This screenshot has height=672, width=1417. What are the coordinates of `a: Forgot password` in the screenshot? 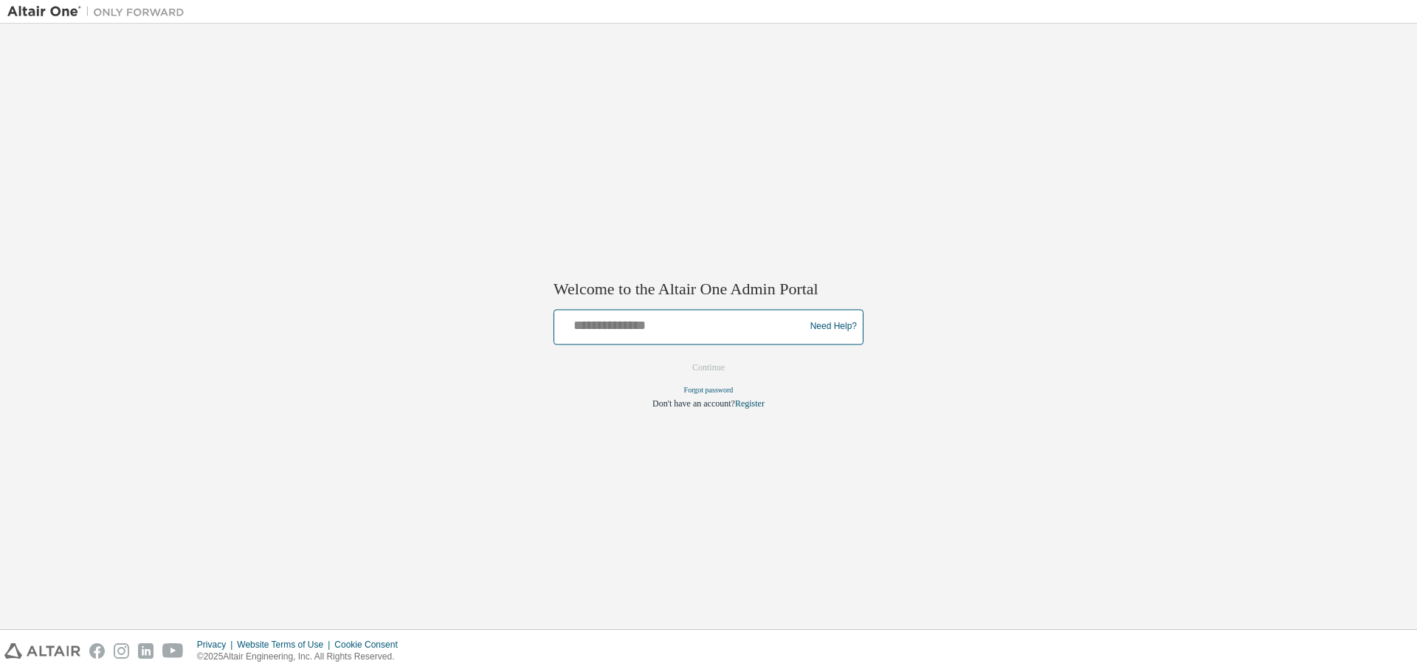 It's located at (709, 390).